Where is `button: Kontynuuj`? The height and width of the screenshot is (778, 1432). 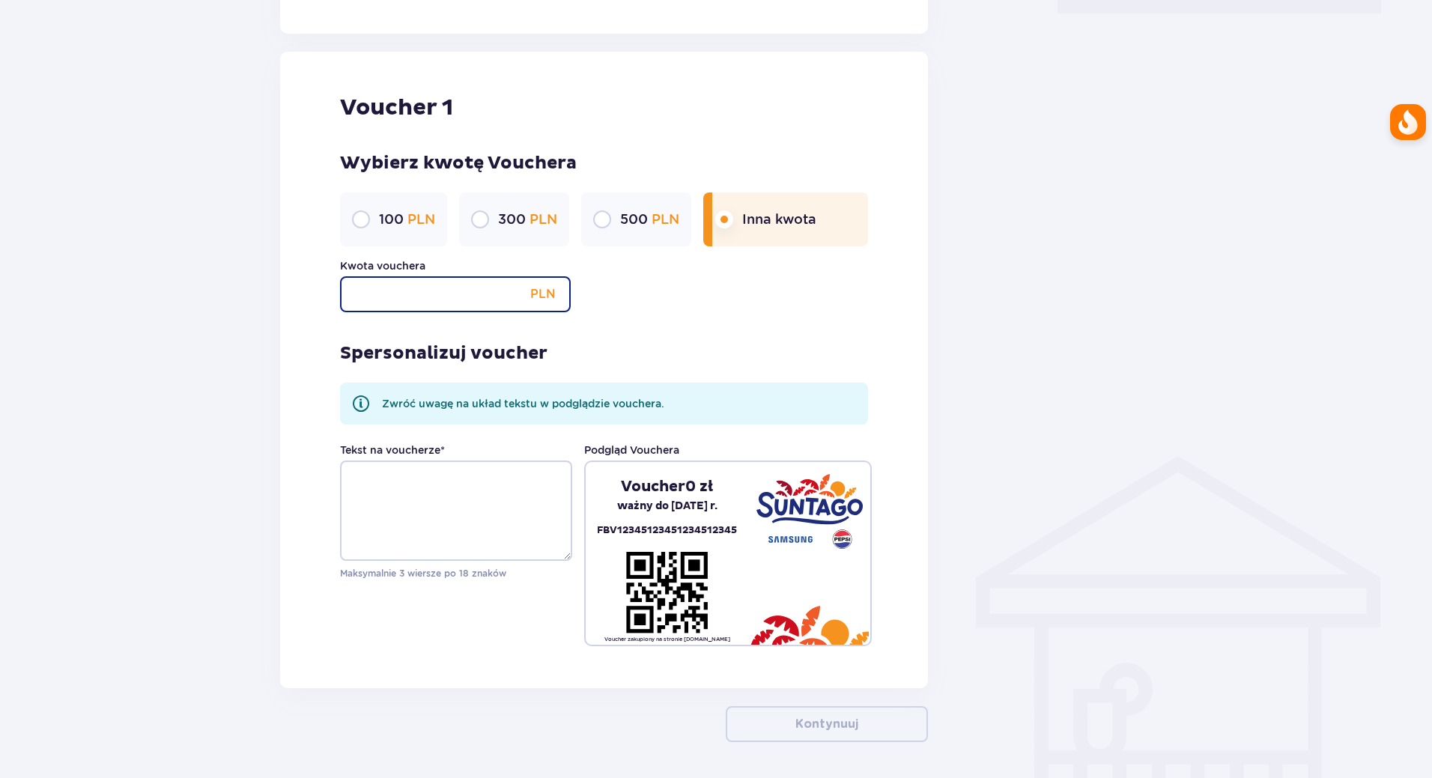
button: Kontynuuj is located at coordinates (827, 724).